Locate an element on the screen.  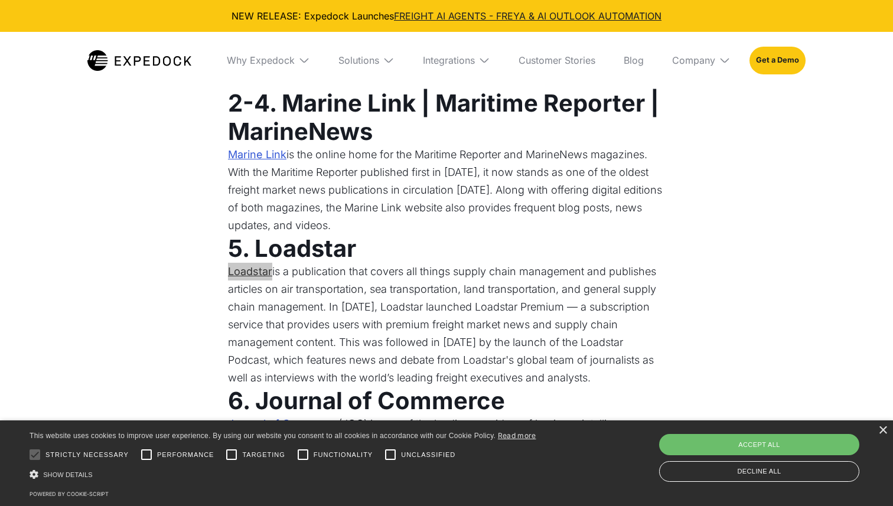
a: Powered by cookie-script is located at coordinates (69, 494).